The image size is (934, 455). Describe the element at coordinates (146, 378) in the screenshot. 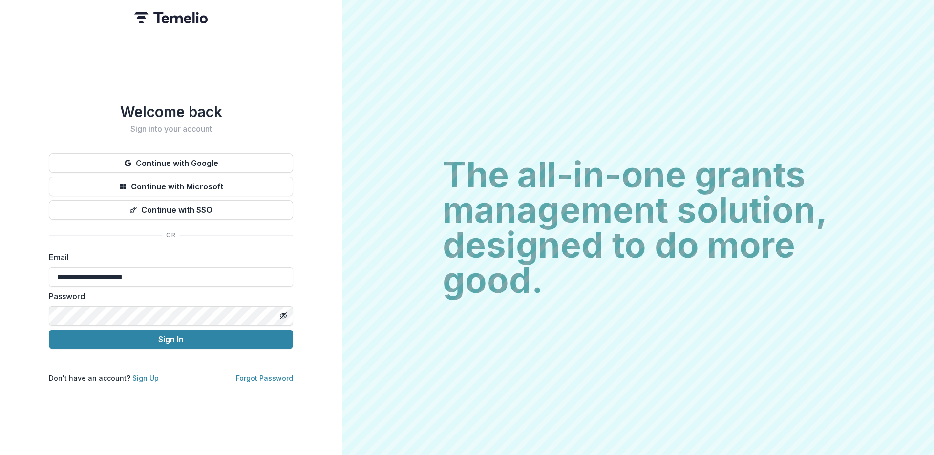

I see `a: Sign Up` at that location.